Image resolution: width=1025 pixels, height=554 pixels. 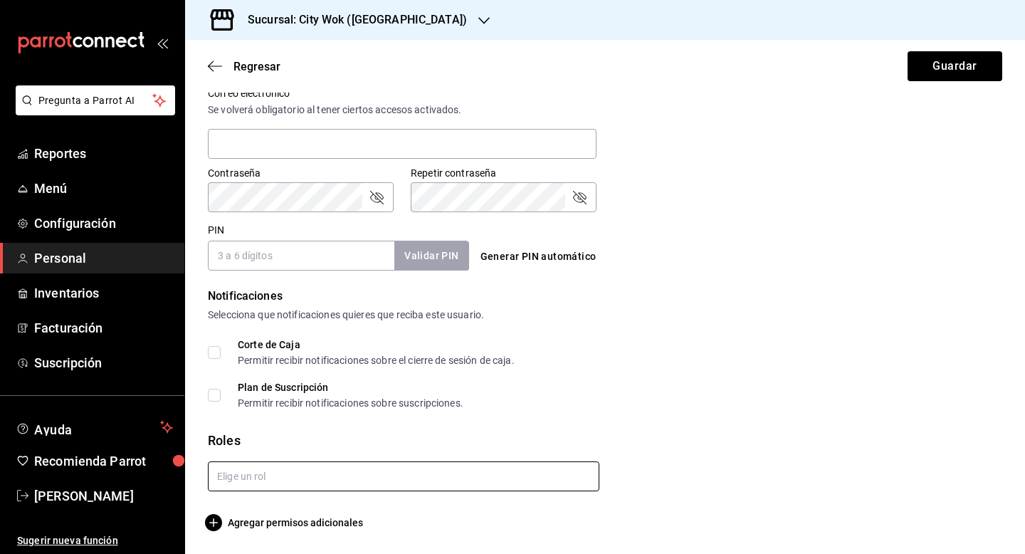 I want to click on span: Menú, so click(x=103, y=188).